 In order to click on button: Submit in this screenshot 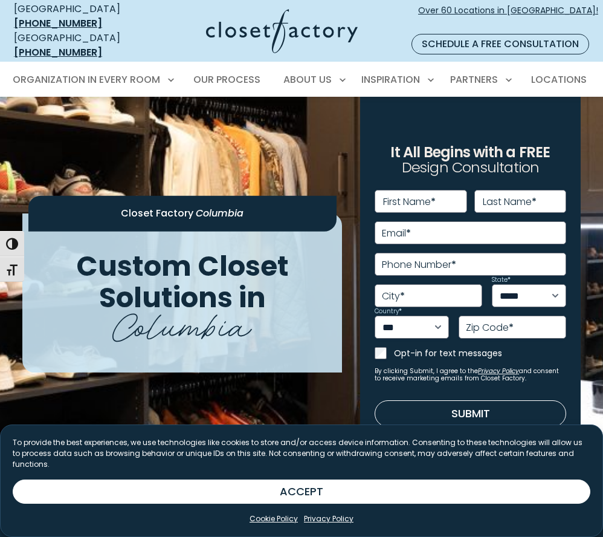, I will do `click(470, 413)`.